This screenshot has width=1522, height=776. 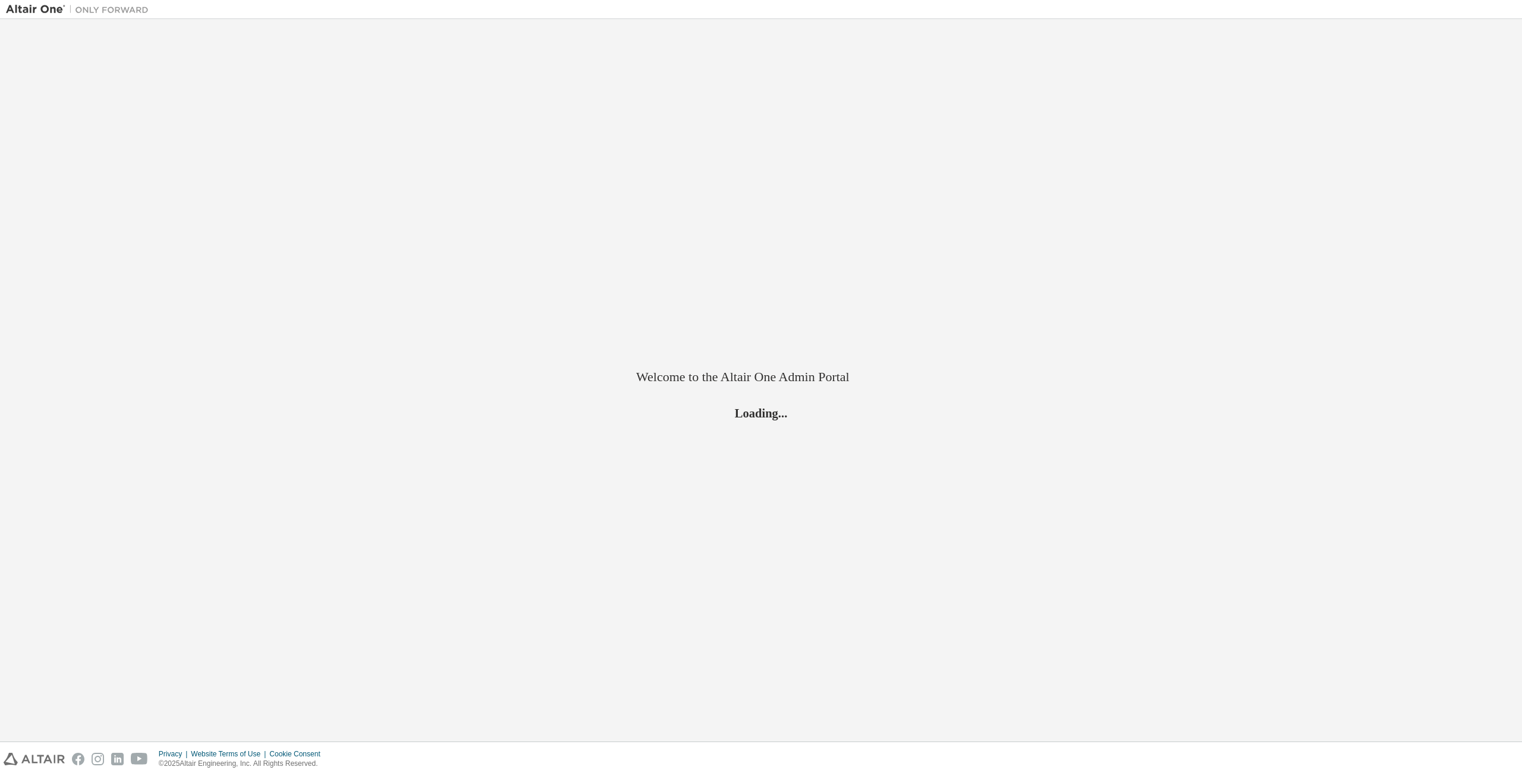 What do you see at coordinates (761, 412) in the screenshot?
I see `h2: Loading...` at bounding box center [761, 412].